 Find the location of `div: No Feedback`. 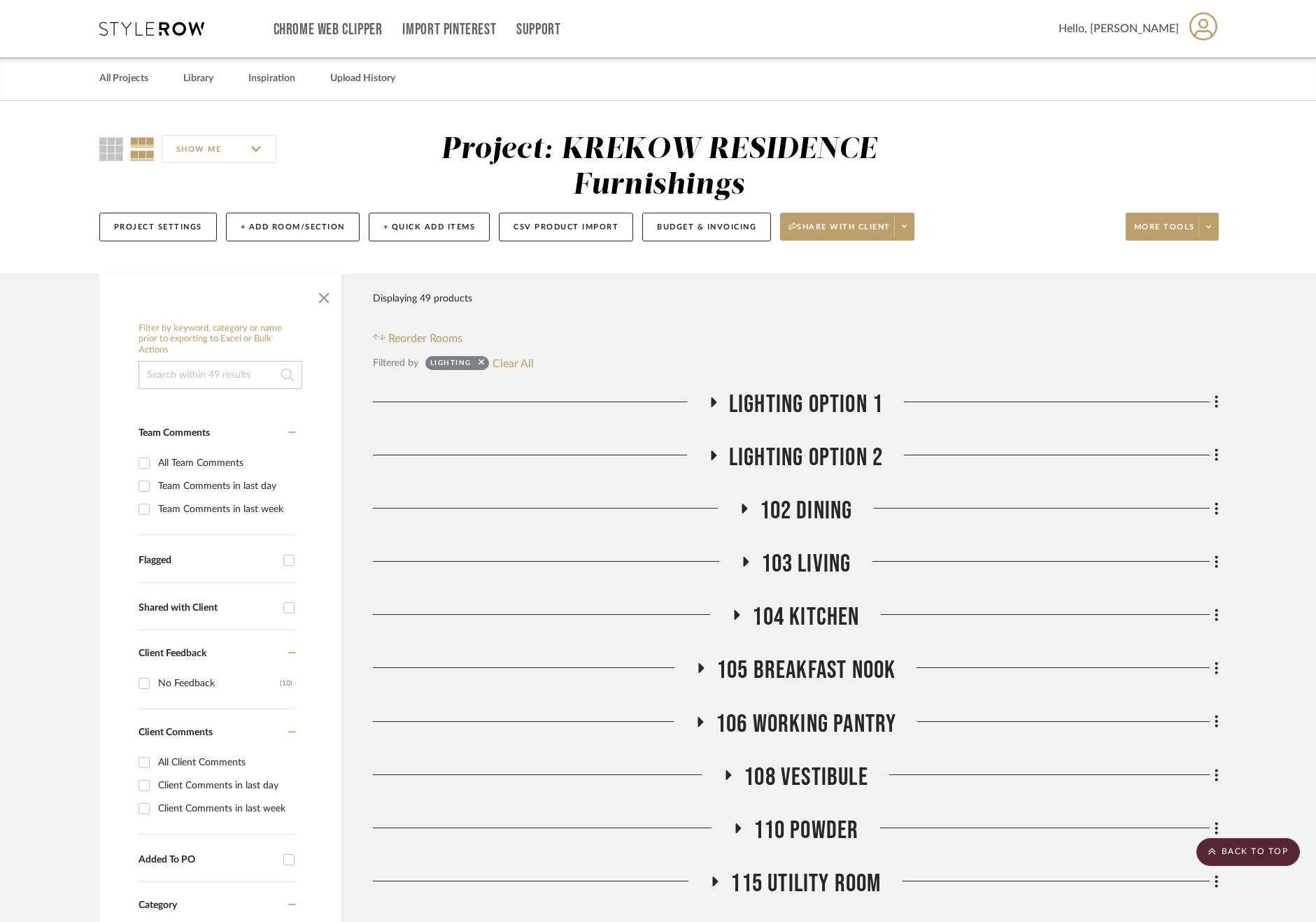

div: No Feedback is located at coordinates (219, 683).